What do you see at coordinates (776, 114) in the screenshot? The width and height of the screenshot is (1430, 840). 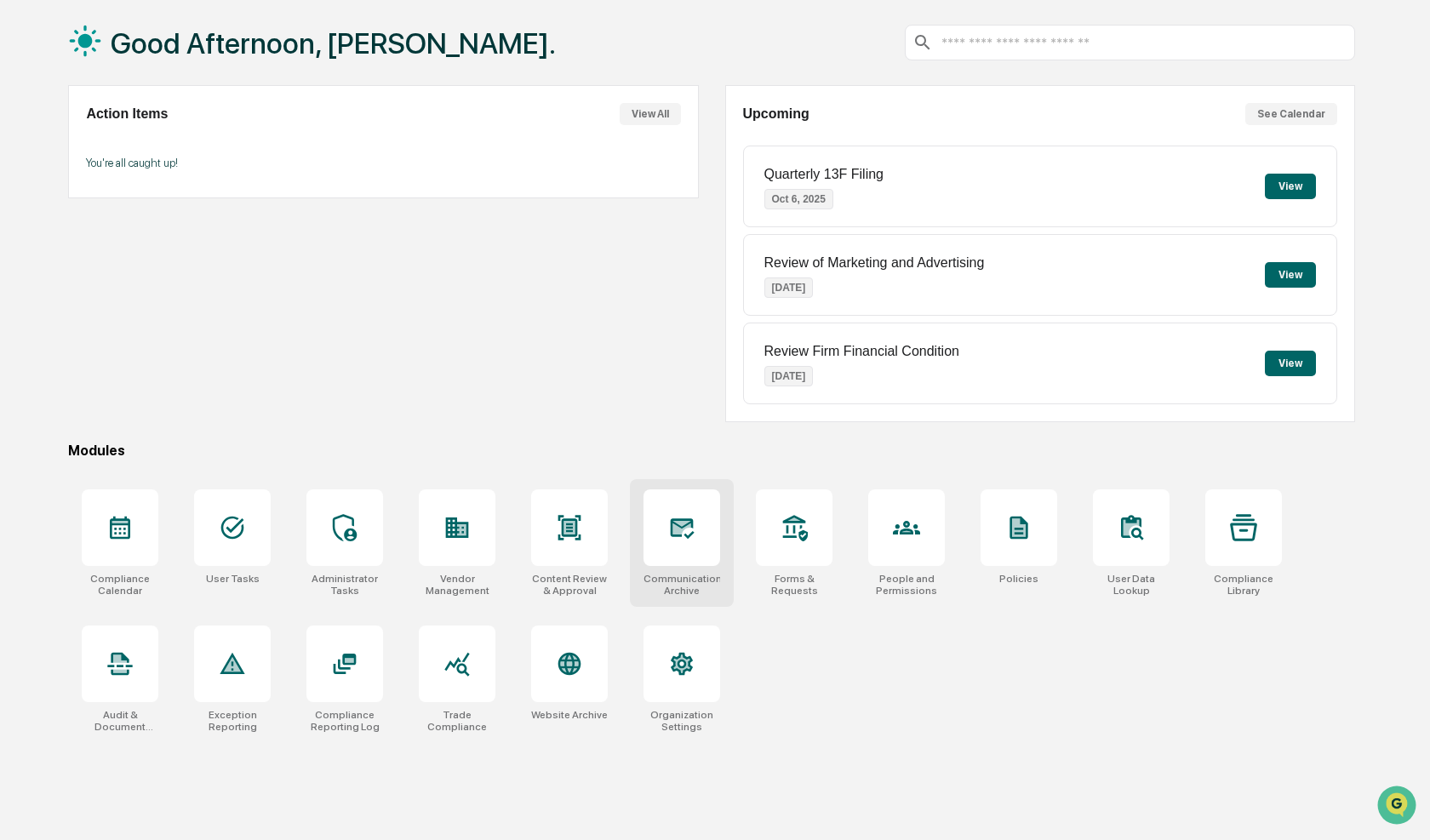 I see `h2: Upcoming` at bounding box center [776, 114].